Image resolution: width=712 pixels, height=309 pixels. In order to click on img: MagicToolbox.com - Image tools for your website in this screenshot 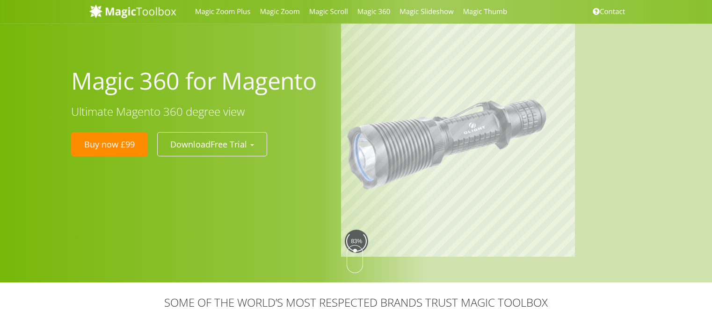, I will do `click(133, 11)`.